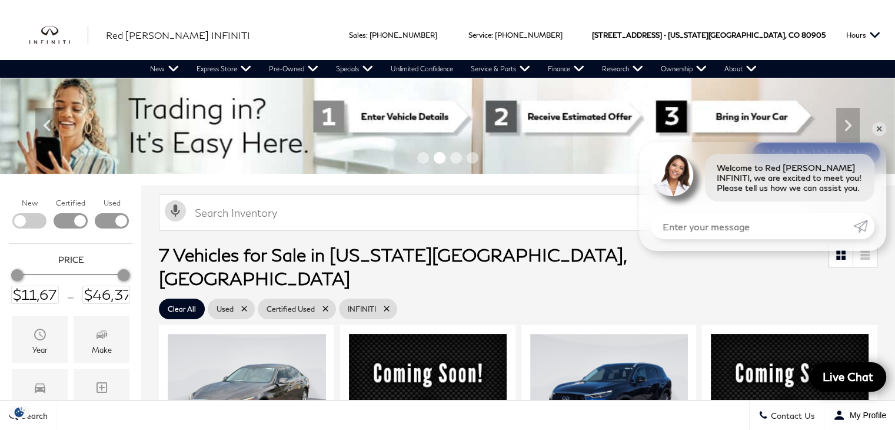 This screenshot has height=430, width=895. What do you see at coordinates (225, 308) in the screenshot?
I see `span: Used` at bounding box center [225, 308].